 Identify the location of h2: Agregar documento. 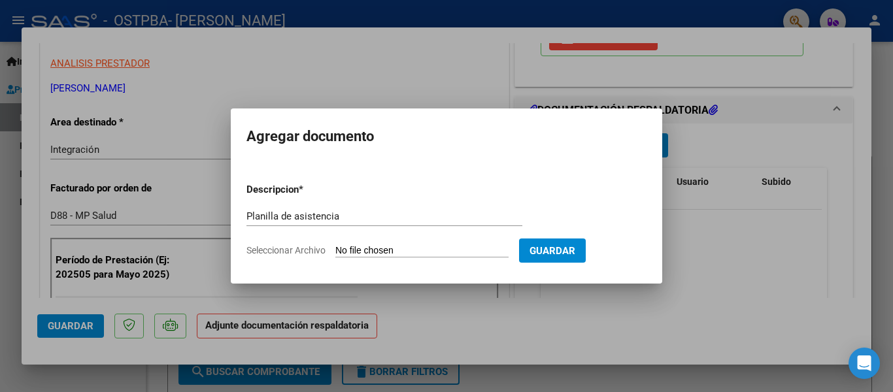
(447, 137).